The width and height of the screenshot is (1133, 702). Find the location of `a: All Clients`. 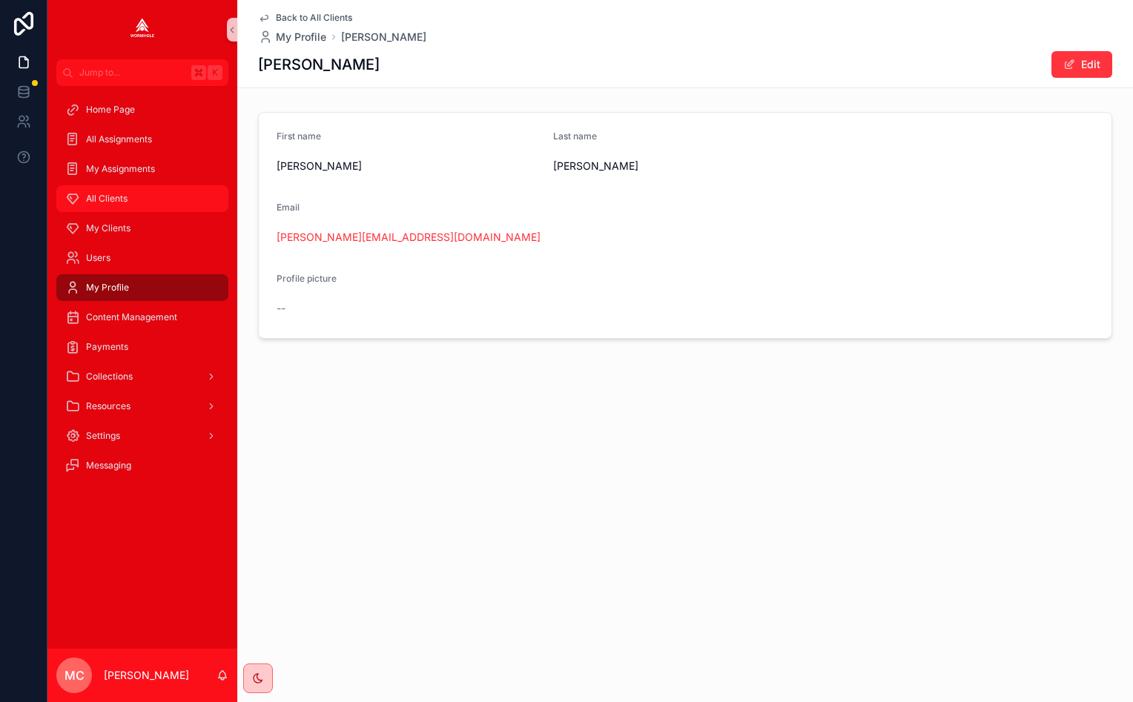

a: All Clients is located at coordinates (142, 199).